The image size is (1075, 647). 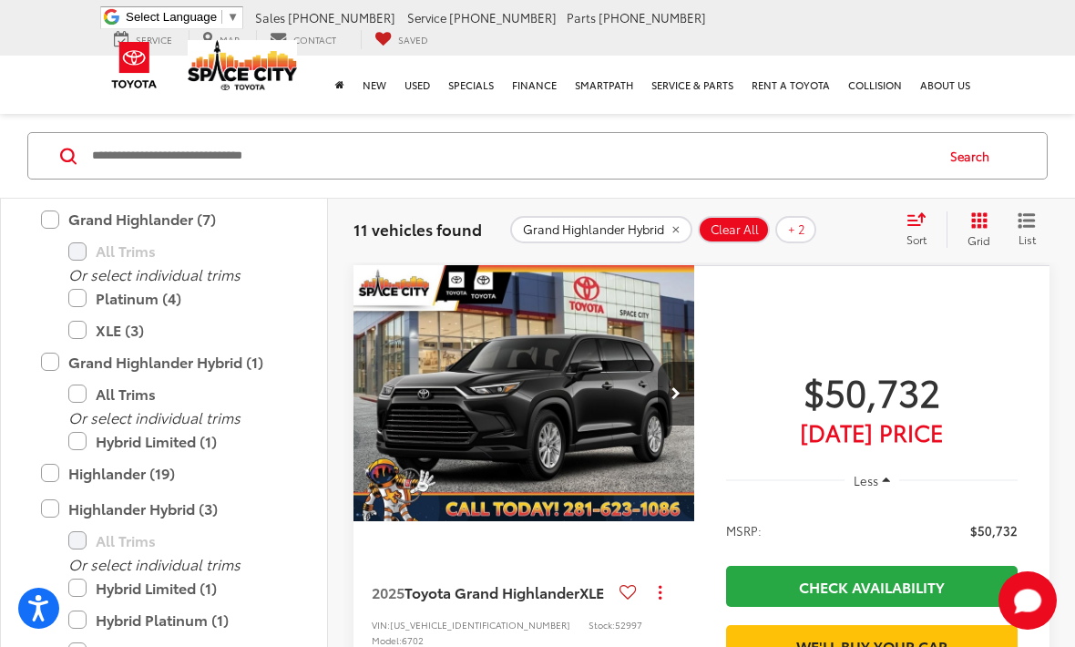 I want to click on button: remove Grand%20Highlander%20Hybrid, so click(x=601, y=230).